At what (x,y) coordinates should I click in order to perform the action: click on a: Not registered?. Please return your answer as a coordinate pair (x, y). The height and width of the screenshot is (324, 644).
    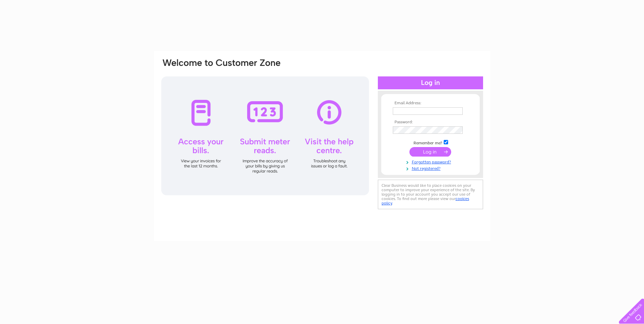
    Looking at the image, I should click on (431, 168).